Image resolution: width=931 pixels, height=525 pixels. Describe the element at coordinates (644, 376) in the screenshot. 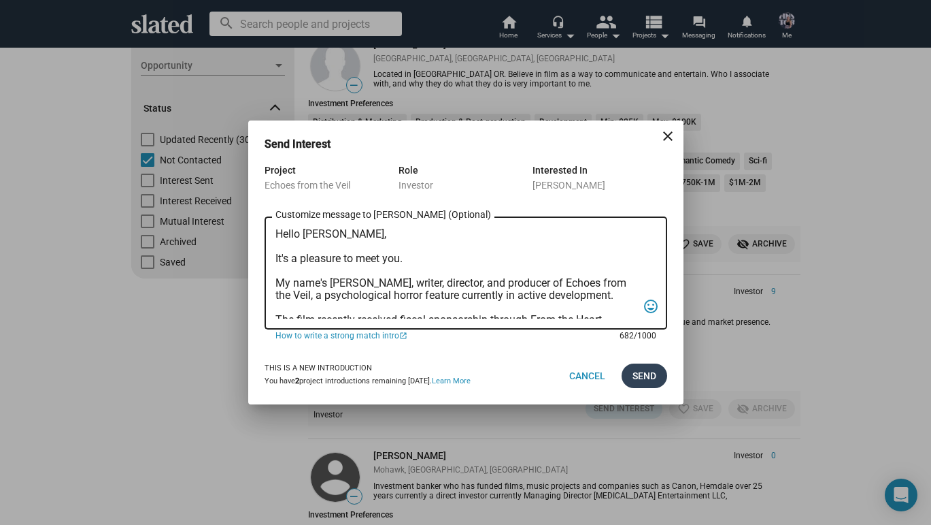

I see `span: Send` at that location.